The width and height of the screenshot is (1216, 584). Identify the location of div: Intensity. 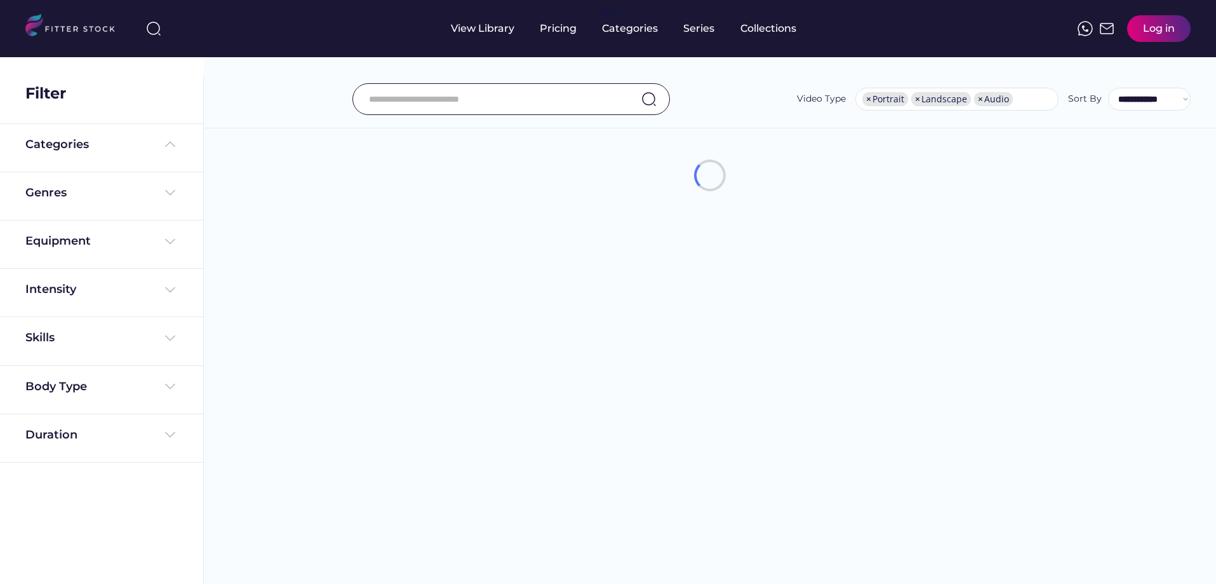
(51, 289).